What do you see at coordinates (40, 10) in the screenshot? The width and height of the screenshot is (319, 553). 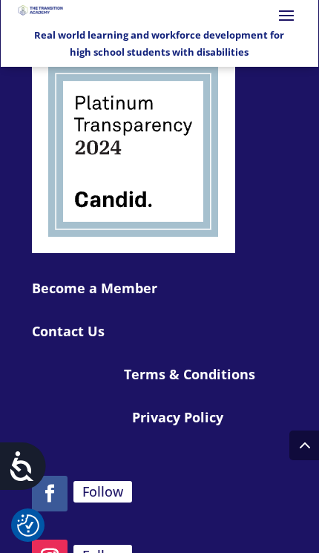 I see `img: TTA Brand_TTA Primary Logo_Horizontal_Light BG` at bounding box center [40, 10].